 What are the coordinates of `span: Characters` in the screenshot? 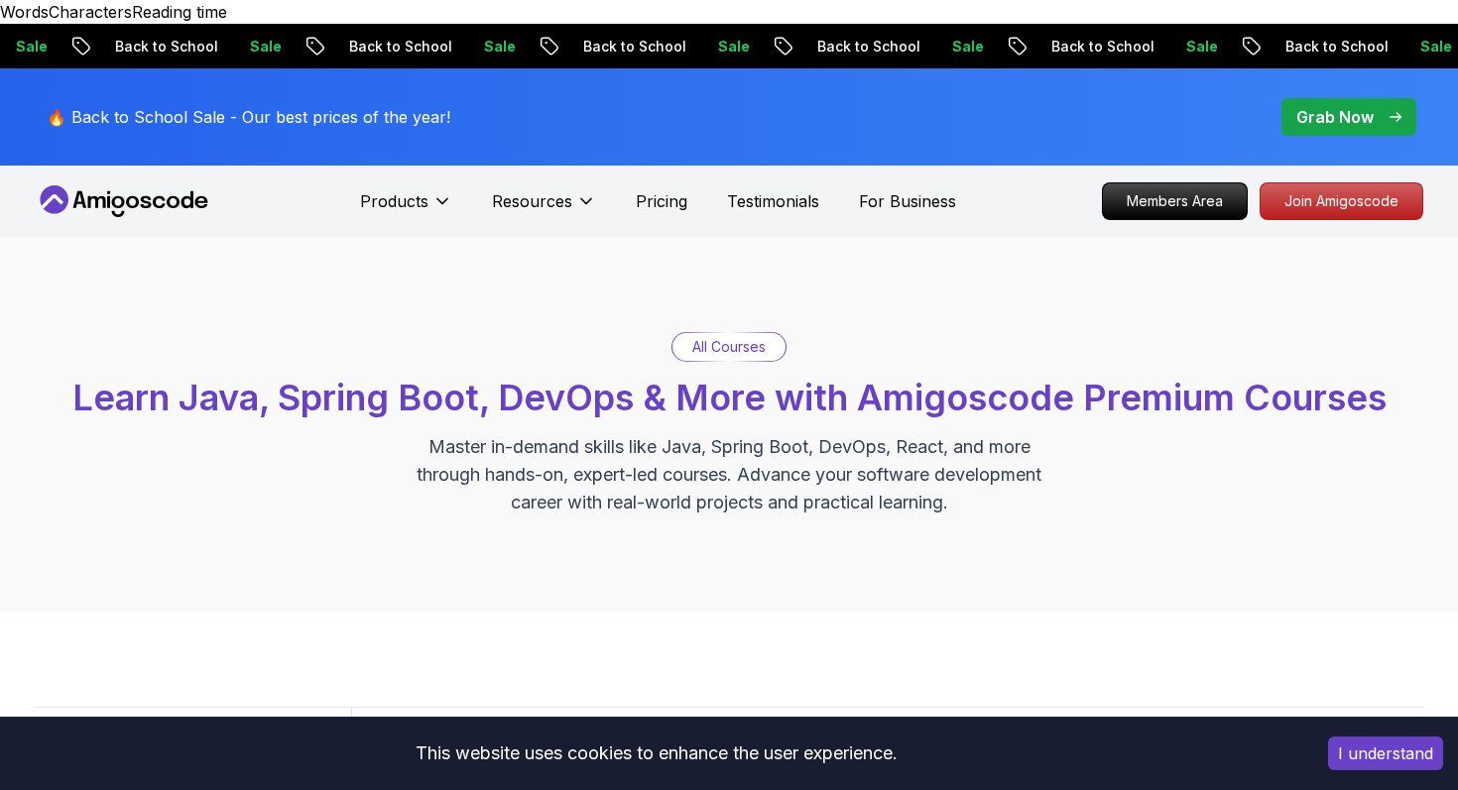 It's located at (90, 12).